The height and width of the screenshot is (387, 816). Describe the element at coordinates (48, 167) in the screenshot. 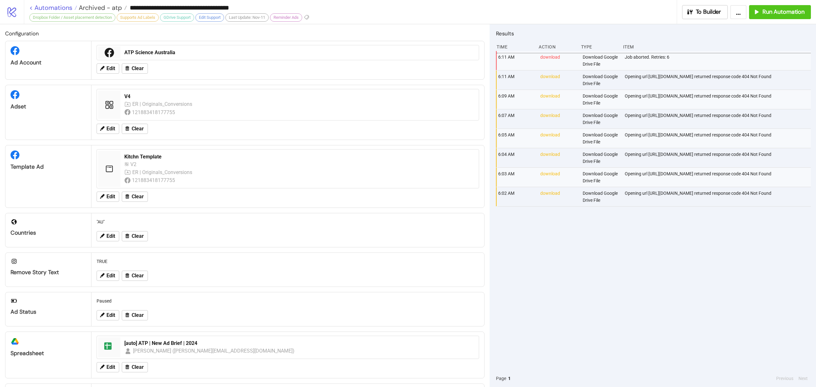

I see `div: Template Ad` at that location.